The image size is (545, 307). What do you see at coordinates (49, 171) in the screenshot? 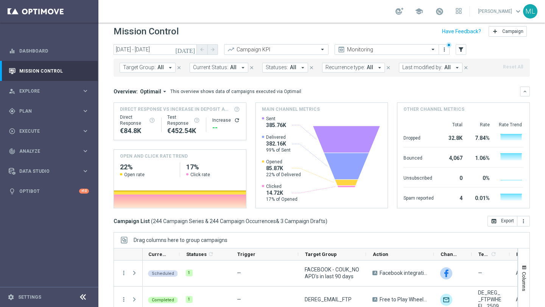
I see `button: Data Studio keyboard_arrow_right` at bounding box center [49, 171].